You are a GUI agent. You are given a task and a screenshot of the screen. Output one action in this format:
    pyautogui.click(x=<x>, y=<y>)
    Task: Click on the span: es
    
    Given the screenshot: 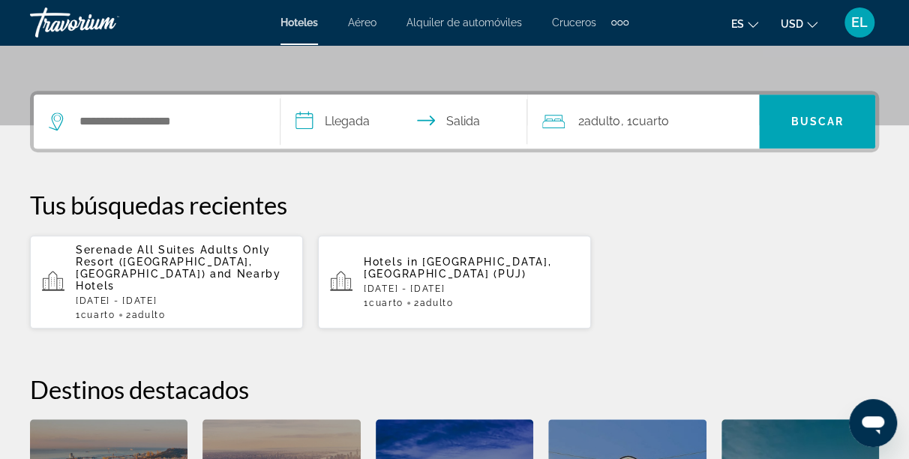 What is the action you would take?
    pyautogui.click(x=737, y=24)
    